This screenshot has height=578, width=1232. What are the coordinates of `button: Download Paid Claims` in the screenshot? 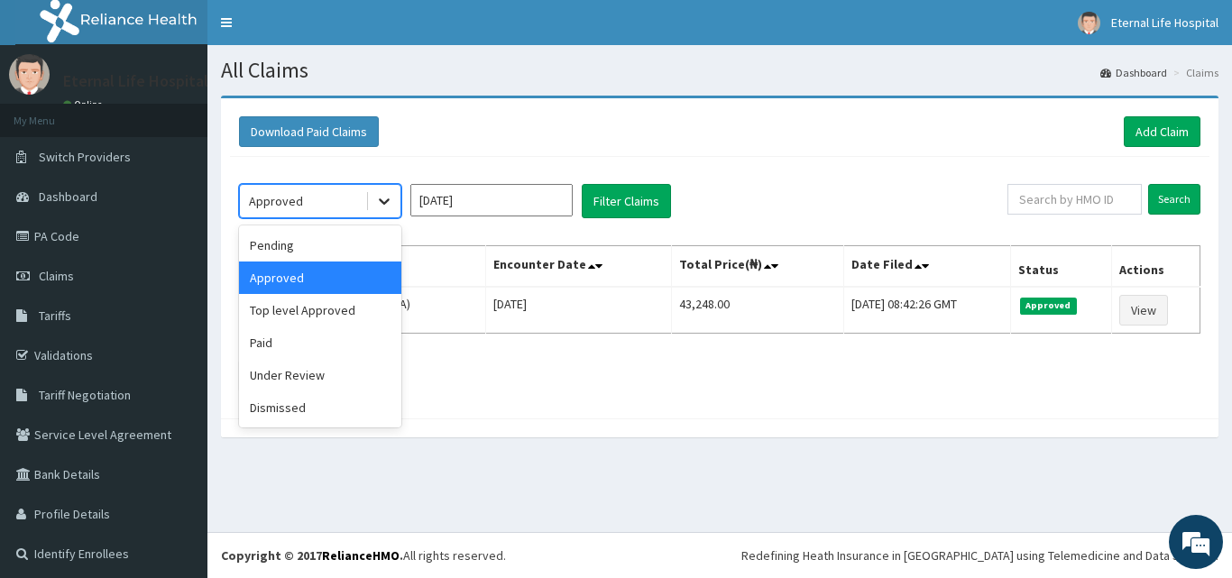 It's located at (308, 132).